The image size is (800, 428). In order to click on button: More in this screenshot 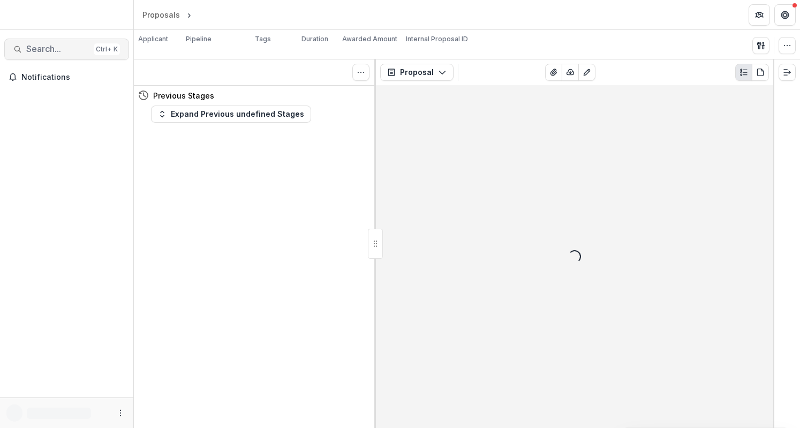, I will do `click(120, 413)`.